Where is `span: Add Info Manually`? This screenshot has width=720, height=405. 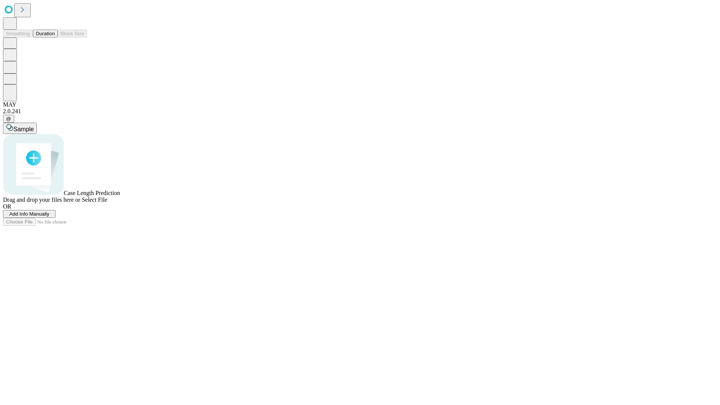 span: Add Info Manually is located at coordinates (29, 214).